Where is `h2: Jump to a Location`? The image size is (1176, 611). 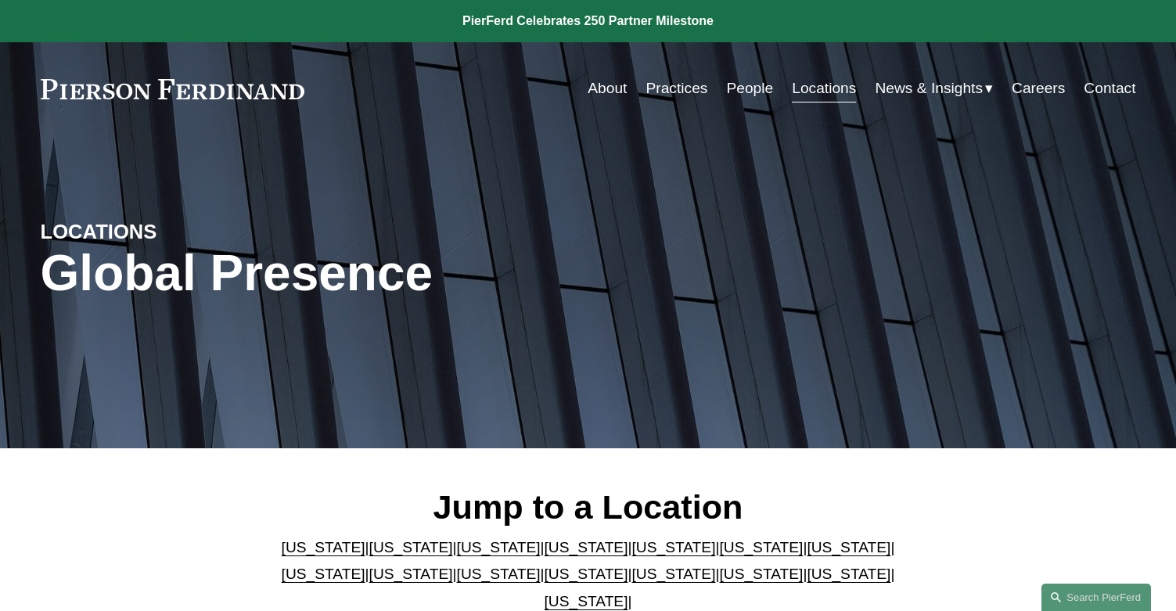
h2: Jump to a Location is located at coordinates (588, 507).